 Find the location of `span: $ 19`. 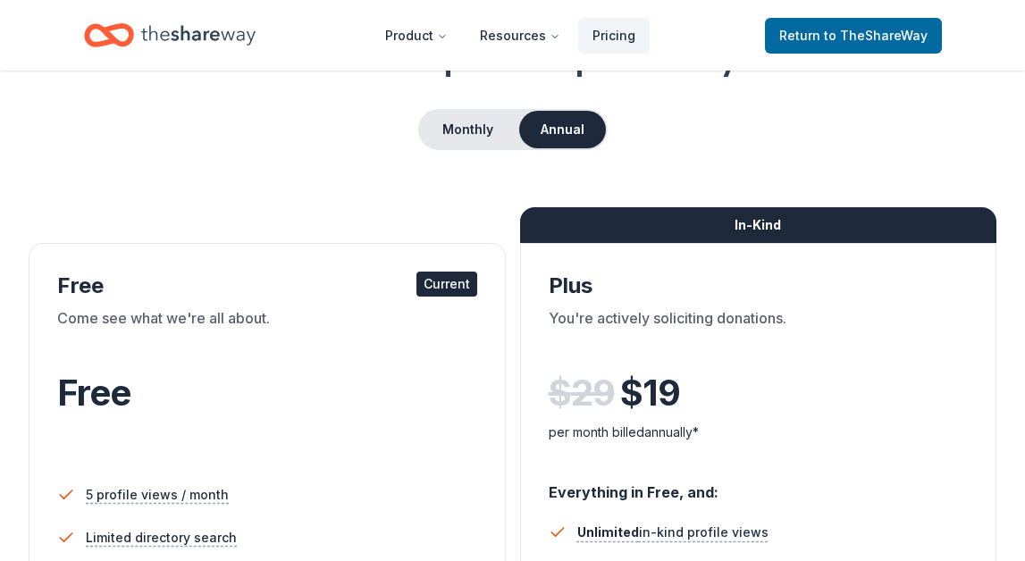

span: $ 19 is located at coordinates (650, 393).